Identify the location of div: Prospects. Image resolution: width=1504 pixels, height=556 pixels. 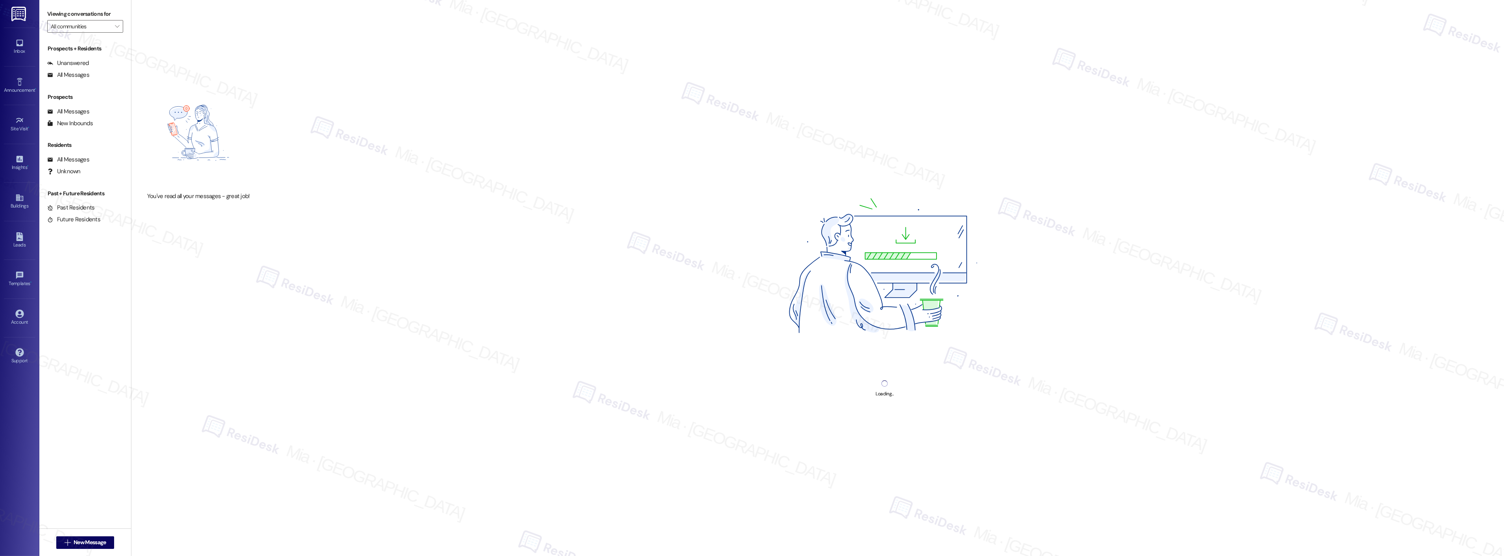
(85, 97).